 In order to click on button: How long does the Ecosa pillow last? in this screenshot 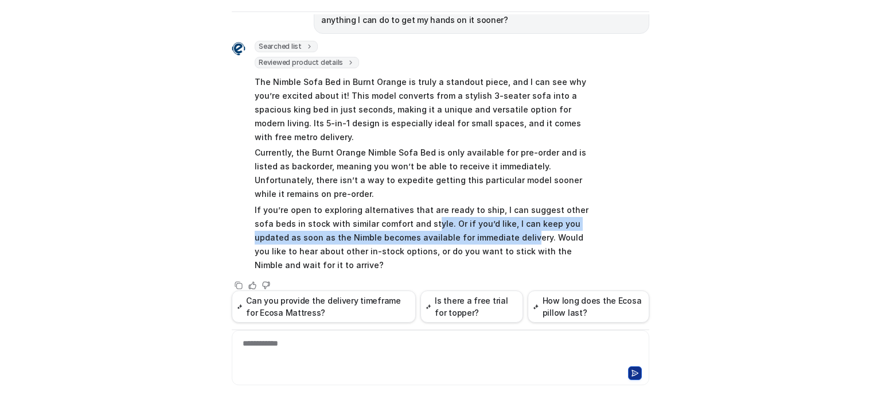, I will do `click(589, 306)`.